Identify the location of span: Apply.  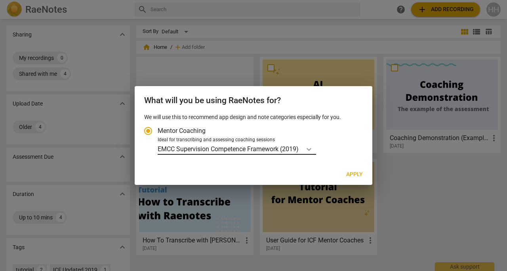
(355, 174).